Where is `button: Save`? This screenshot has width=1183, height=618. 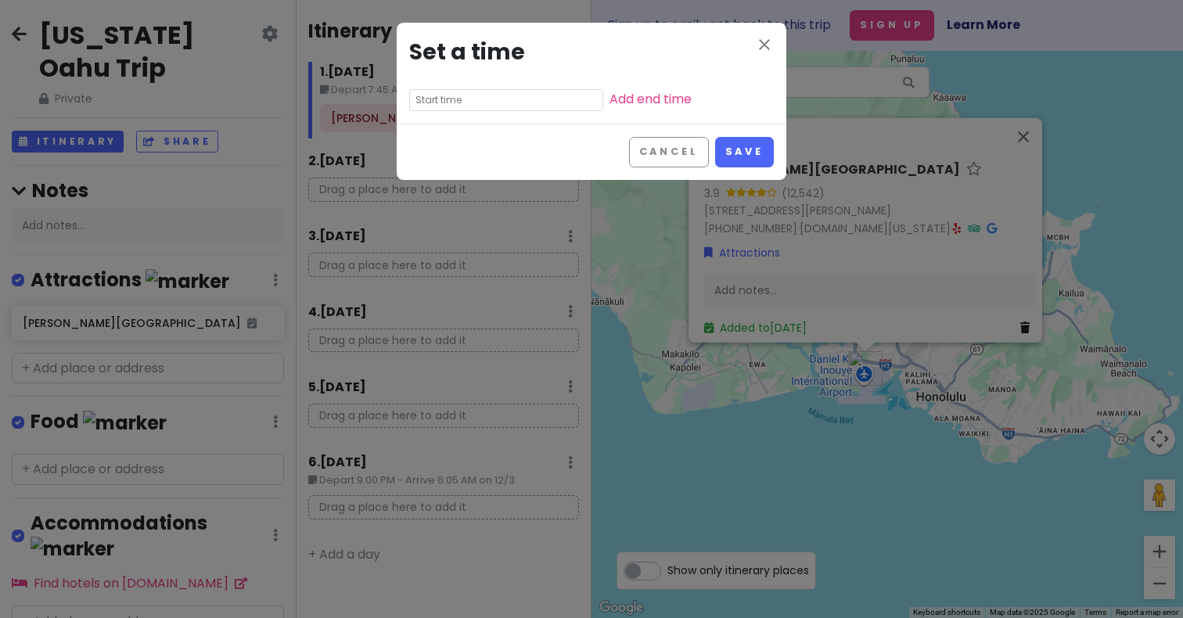 button: Save is located at coordinates (744, 152).